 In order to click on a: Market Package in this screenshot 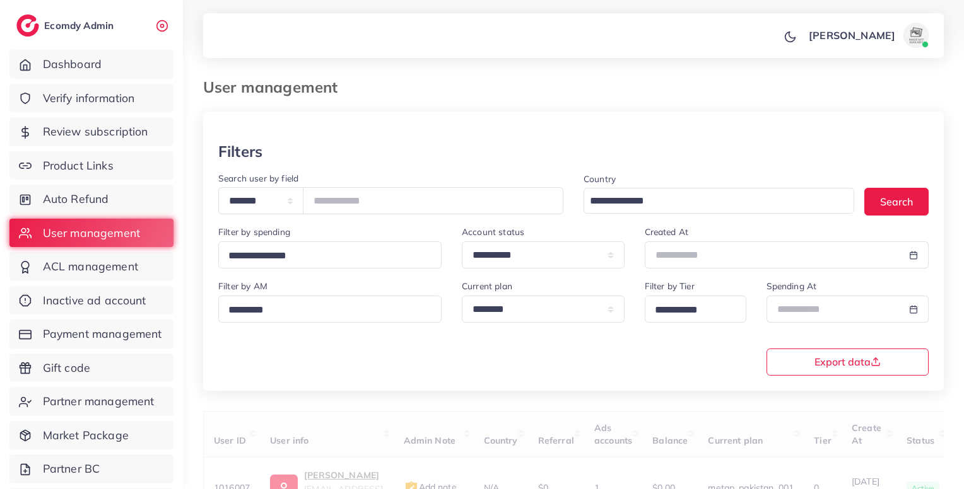, I will do `click(91, 436)`.